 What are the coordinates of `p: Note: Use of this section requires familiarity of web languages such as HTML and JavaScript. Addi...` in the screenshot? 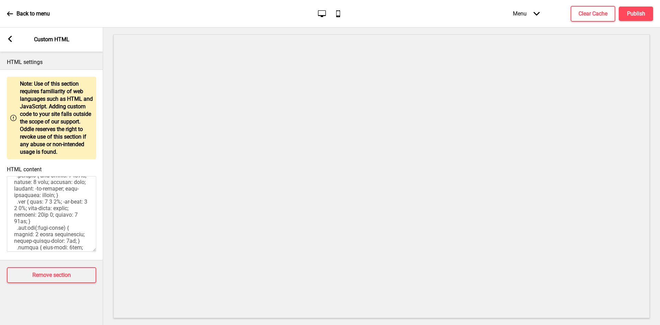 It's located at (56, 118).